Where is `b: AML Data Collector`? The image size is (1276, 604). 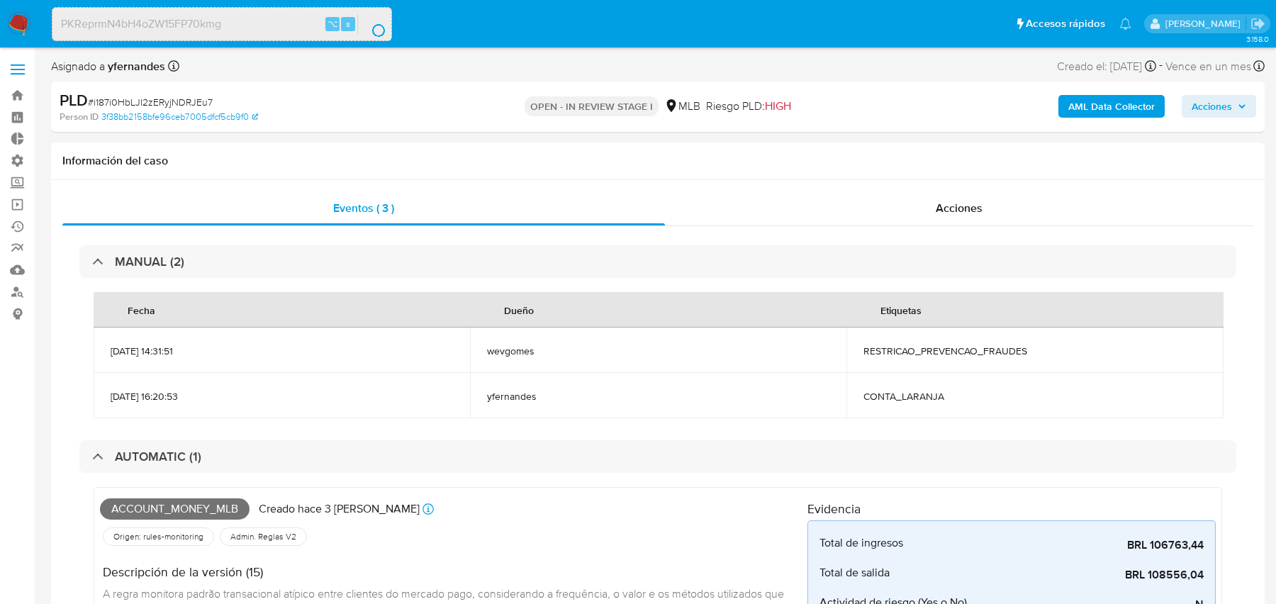 b: AML Data Collector is located at coordinates (1111, 106).